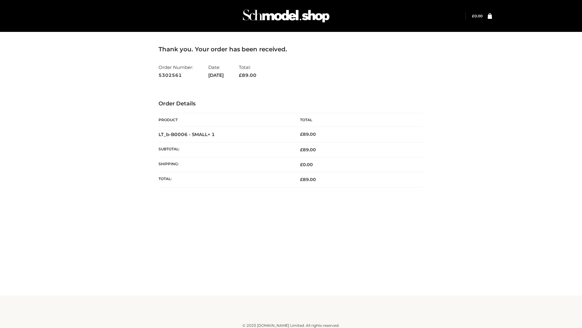 The height and width of the screenshot is (328, 582). What do you see at coordinates (357, 120) in the screenshot?
I see `th: Total` at bounding box center [357, 120].